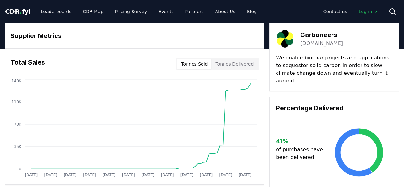 The image size is (404, 187). Describe the element at coordinates (18, 124) in the screenshot. I see `tspan: 70K` at that location.